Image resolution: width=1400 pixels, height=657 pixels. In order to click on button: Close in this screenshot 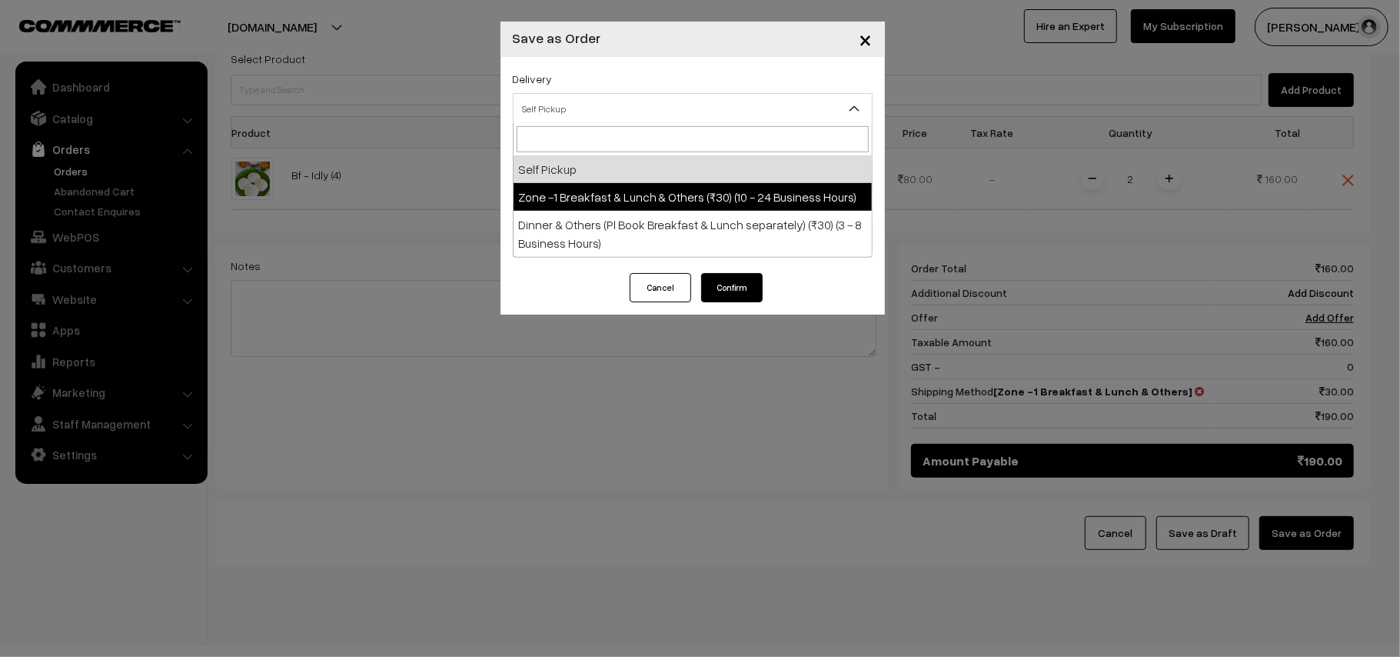, I will do `click(866, 39)`.